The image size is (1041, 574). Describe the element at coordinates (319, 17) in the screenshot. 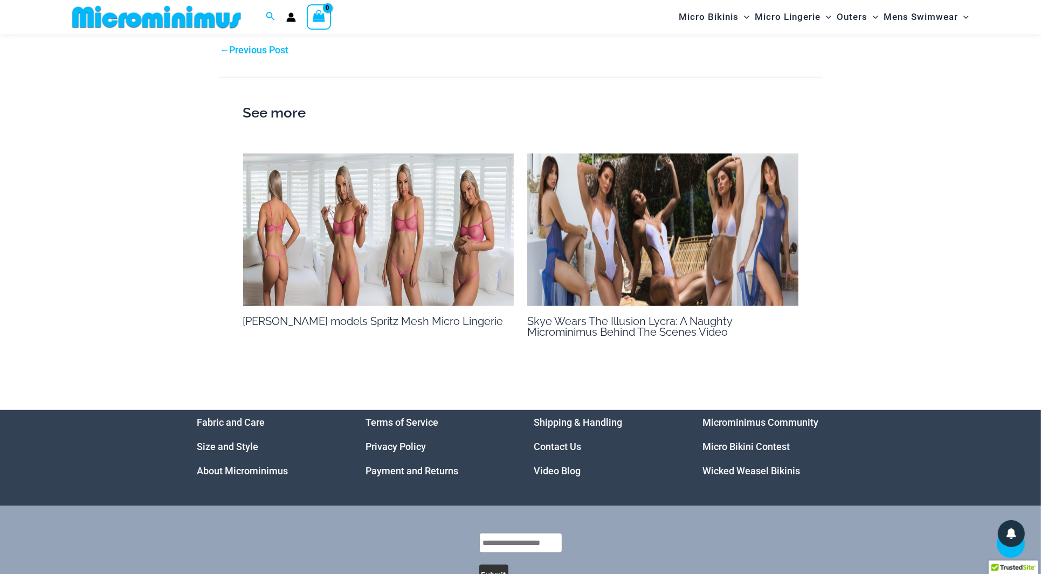

I see `a: View Shopping Cart, empty` at that location.